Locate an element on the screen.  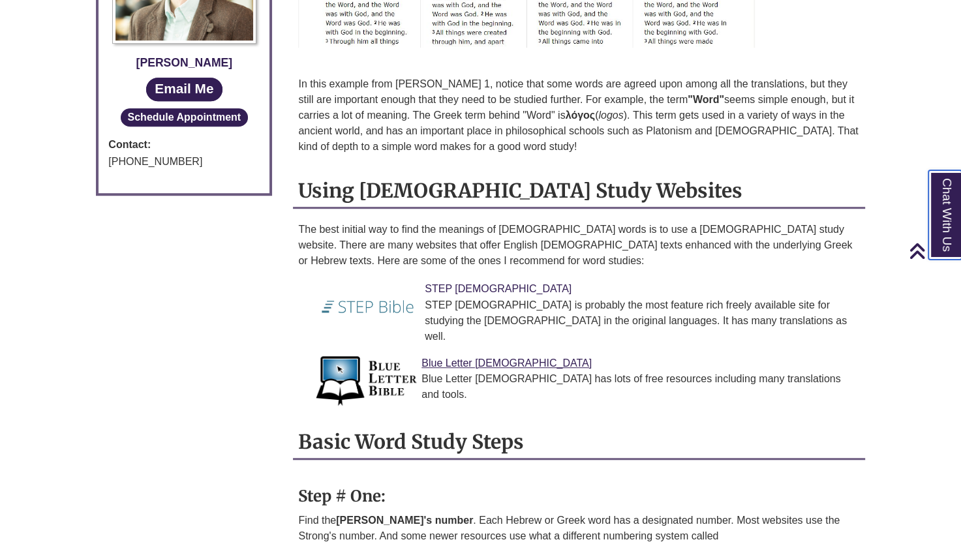
strong: "Word" is located at coordinates (706, 99).